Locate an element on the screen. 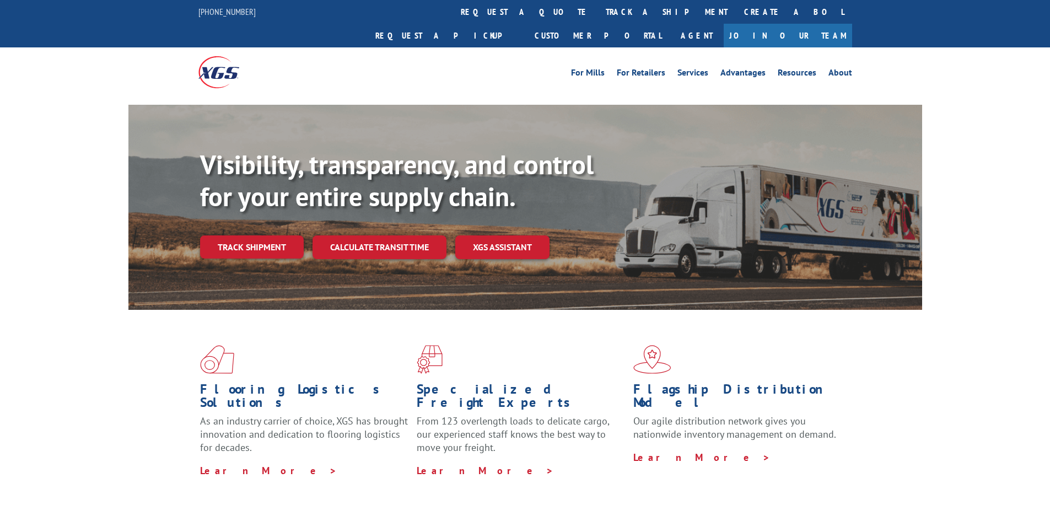 The width and height of the screenshot is (1050, 521). a: Resources is located at coordinates (797, 74).